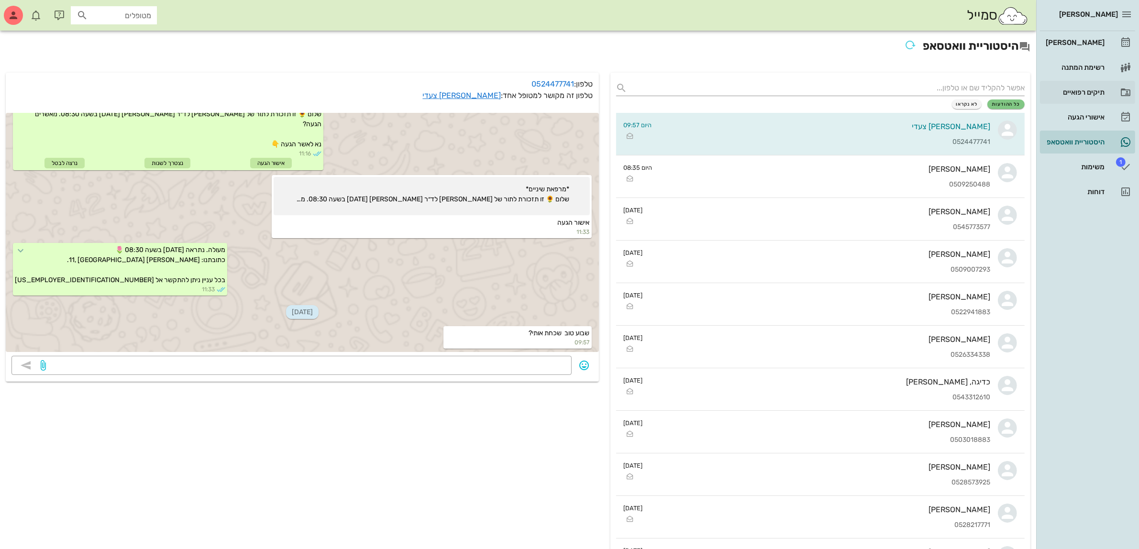  What do you see at coordinates (998, 15) in the screenshot?
I see `div: סמייל` at bounding box center [998, 15].